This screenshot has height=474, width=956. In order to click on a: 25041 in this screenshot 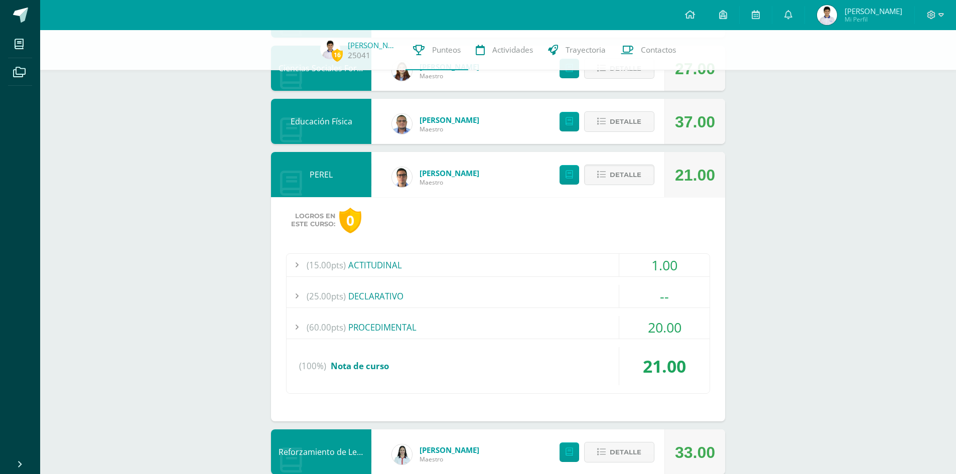, I will do `click(359, 55)`.